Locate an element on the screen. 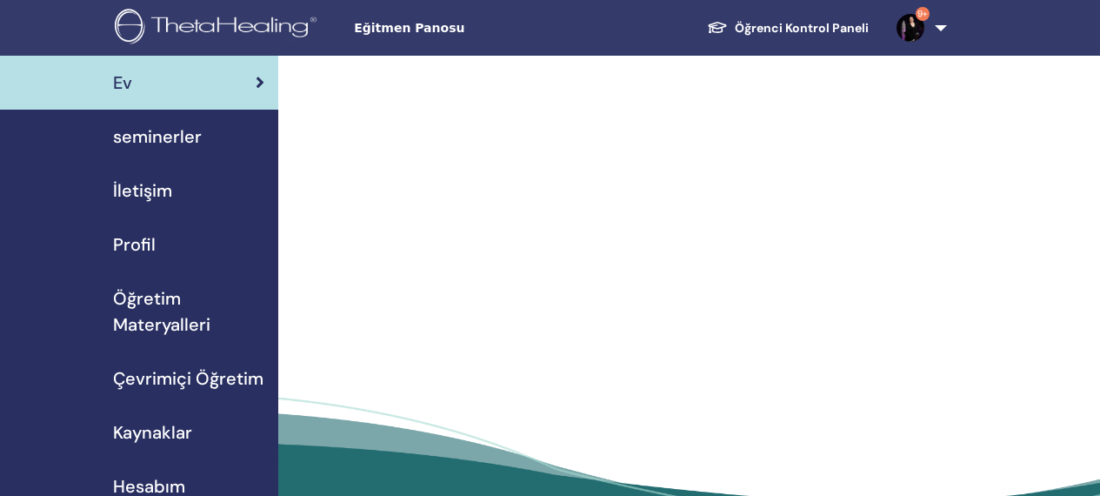 The height and width of the screenshot is (496, 1100). img: default.jpg is located at coordinates (910, 28).